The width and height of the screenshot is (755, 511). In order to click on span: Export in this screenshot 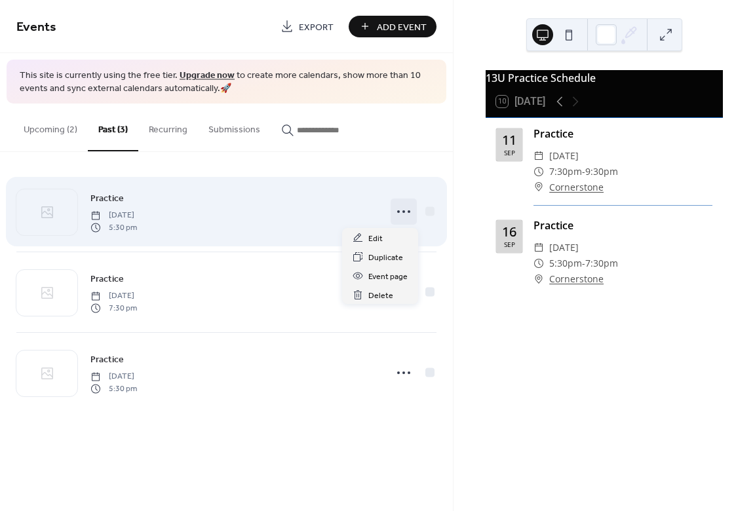, I will do `click(316, 27)`.